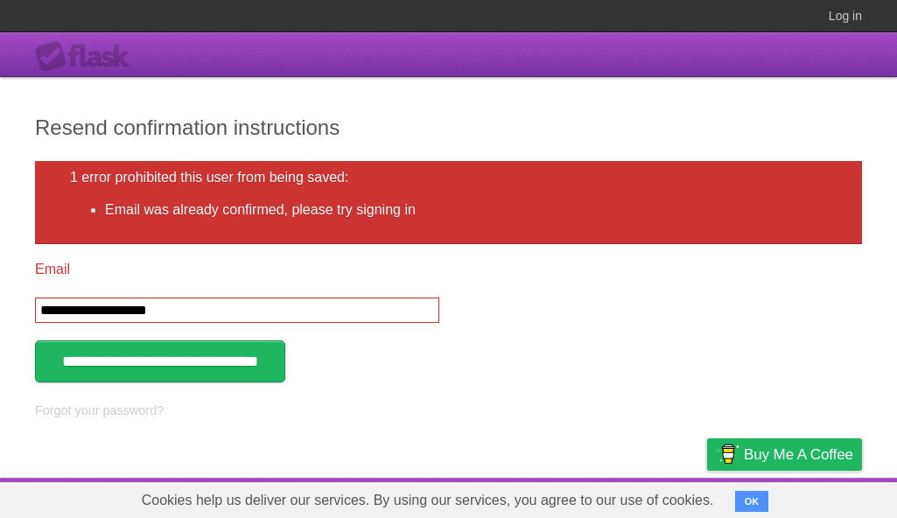  I want to click on li: Email was already confirmed, please try signing in, so click(466, 210).